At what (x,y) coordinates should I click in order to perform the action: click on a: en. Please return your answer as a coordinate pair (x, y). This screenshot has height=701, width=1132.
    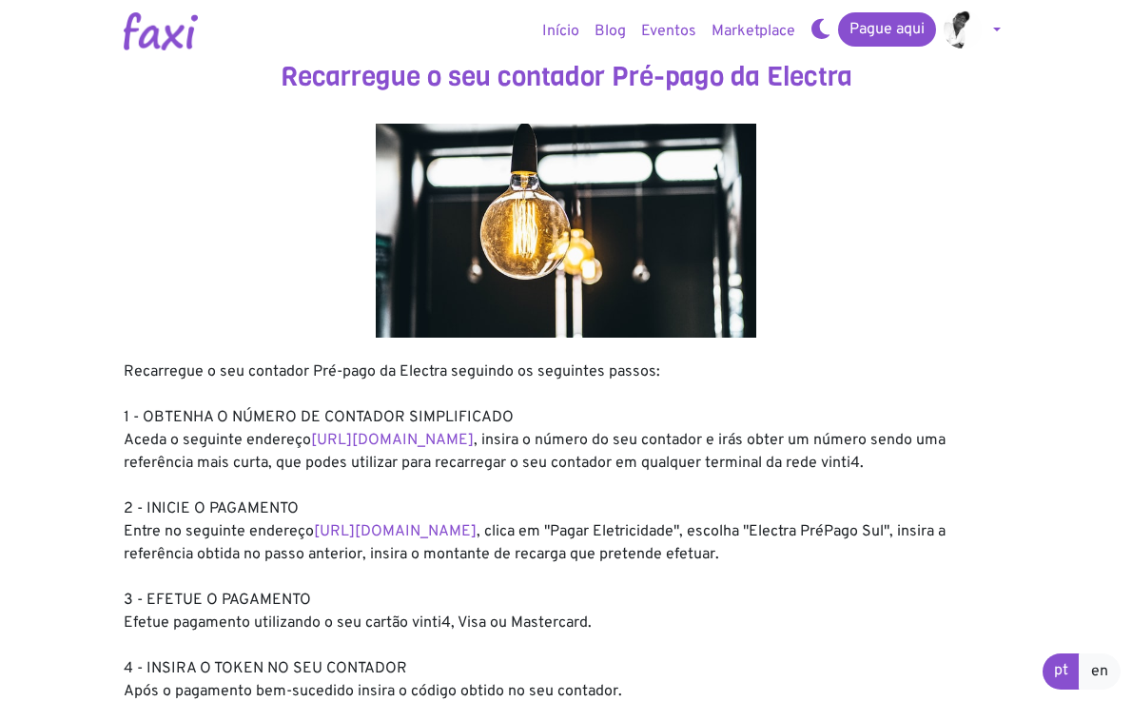
    Looking at the image, I should click on (1100, 672).